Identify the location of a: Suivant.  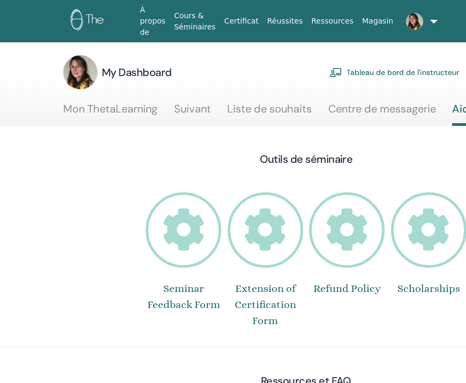
(192, 112).